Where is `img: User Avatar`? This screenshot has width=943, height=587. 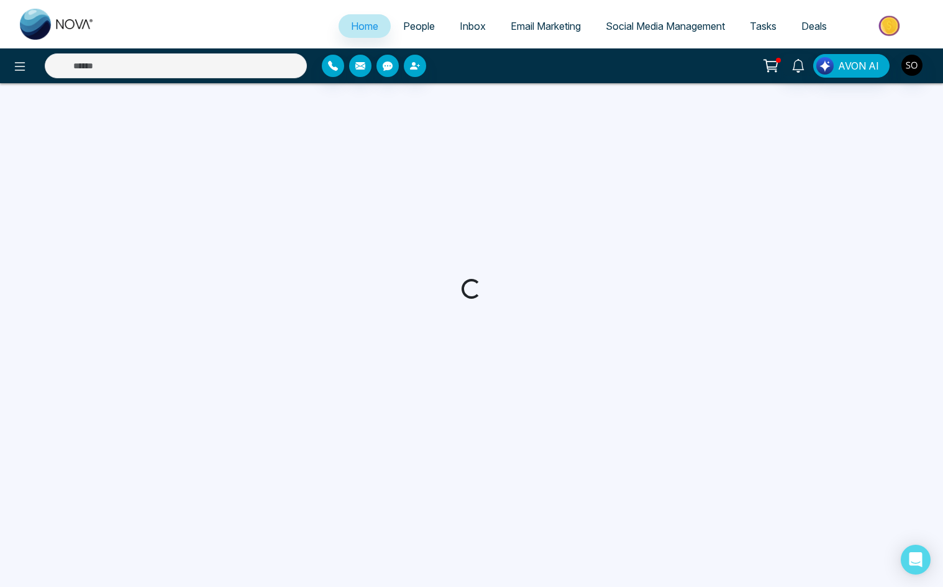 img: User Avatar is located at coordinates (912, 65).